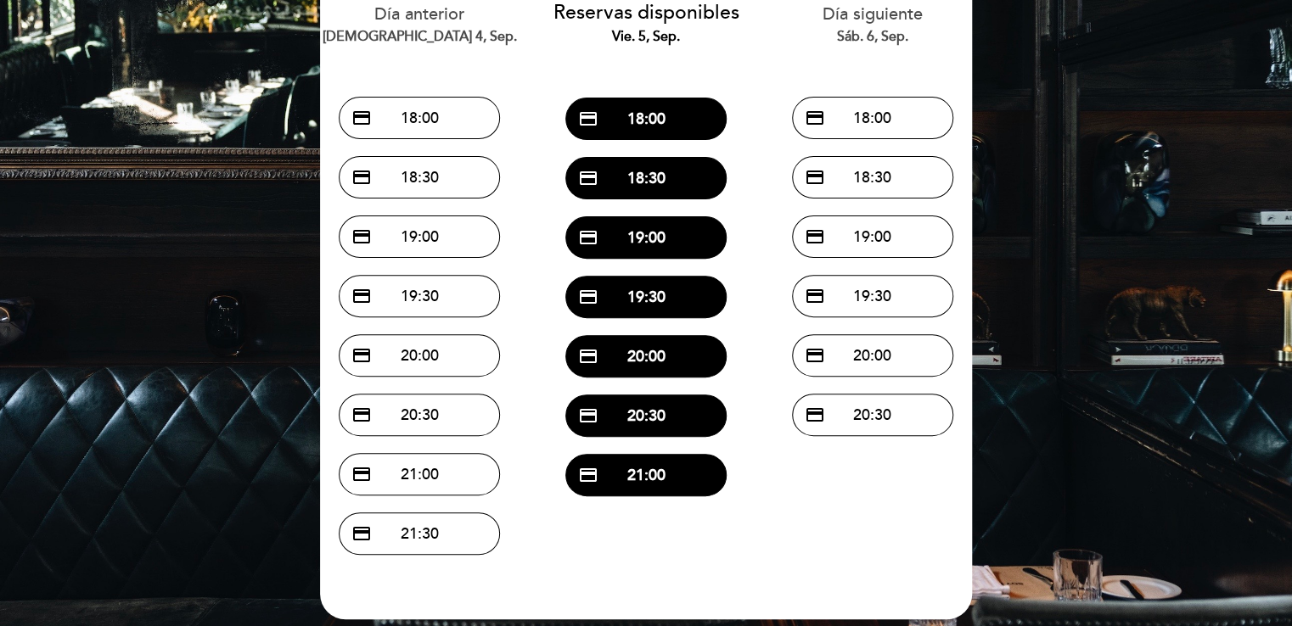 The image size is (1292, 626). Describe the element at coordinates (646, 37) in the screenshot. I see `div: vie. 5, sep.` at that location.